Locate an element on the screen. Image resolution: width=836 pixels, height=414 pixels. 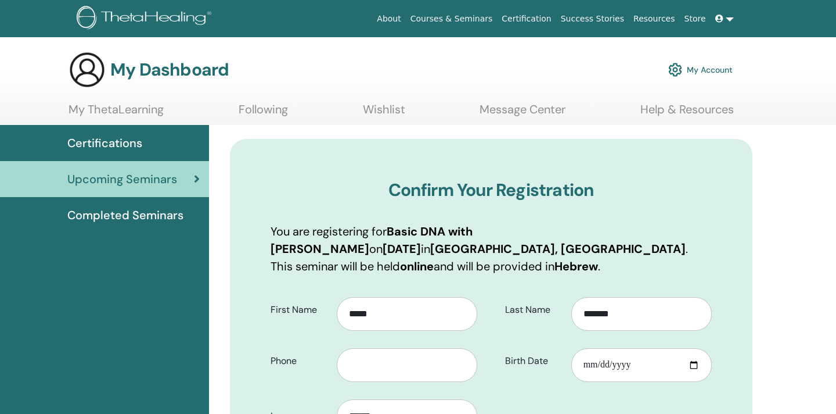
b: Hebrew is located at coordinates (576, 266).